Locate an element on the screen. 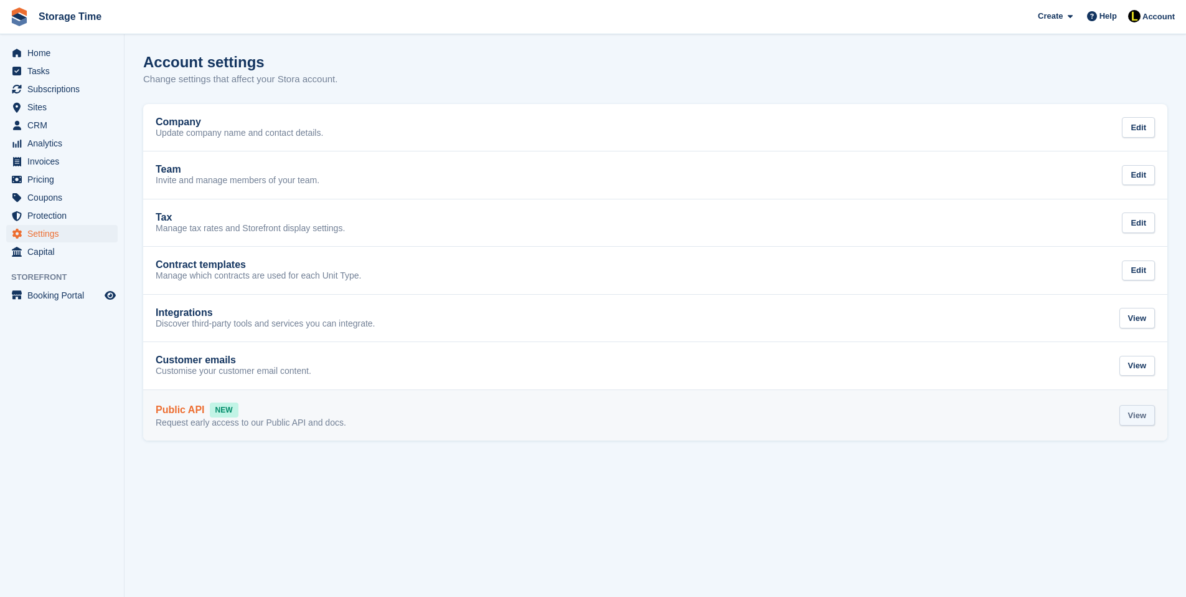 This screenshot has width=1186, height=597. p: Manage which contracts are used for each Unit Type. is located at coordinates (258, 276).